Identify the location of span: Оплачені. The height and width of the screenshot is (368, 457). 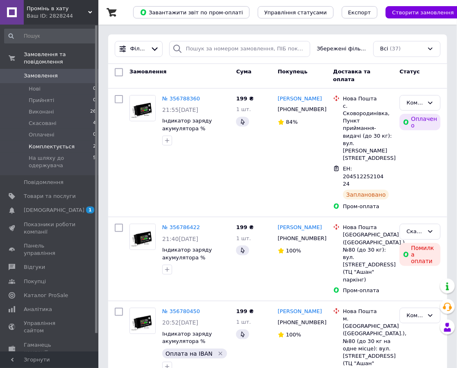
(41, 135).